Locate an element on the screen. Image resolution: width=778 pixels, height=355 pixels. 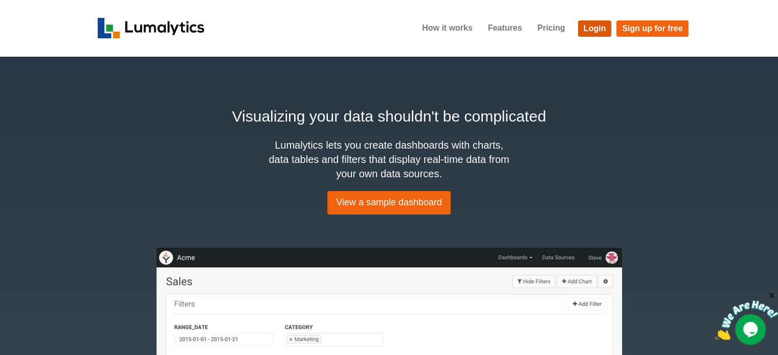
a: Pricing is located at coordinates (551, 28).